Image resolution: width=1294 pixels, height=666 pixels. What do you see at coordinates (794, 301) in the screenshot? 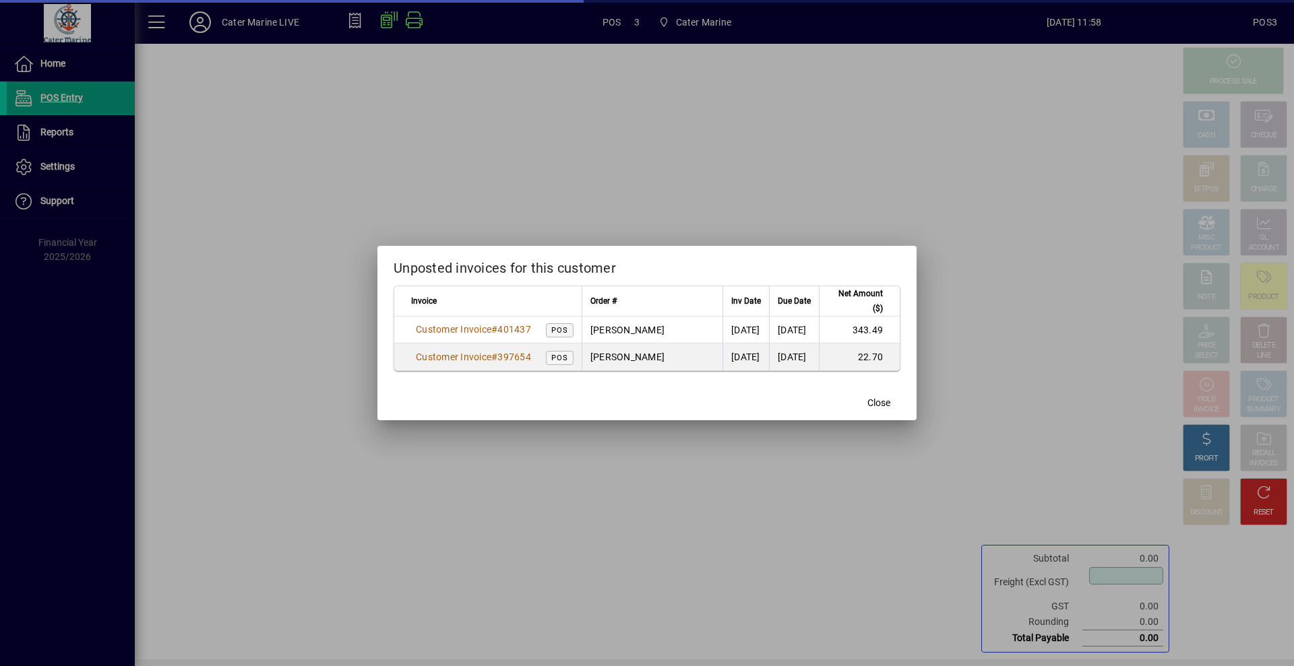
I see `span: Due Date` at bounding box center [794, 301].